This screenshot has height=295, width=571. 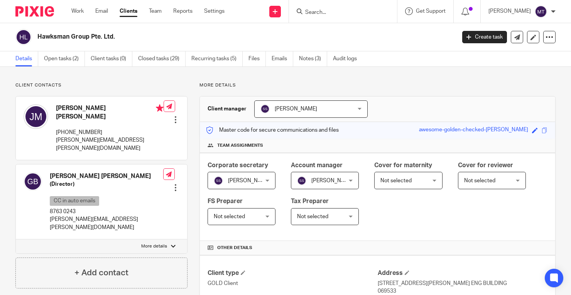 I want to click on a: Notes (3), so click(x=313, y=59).